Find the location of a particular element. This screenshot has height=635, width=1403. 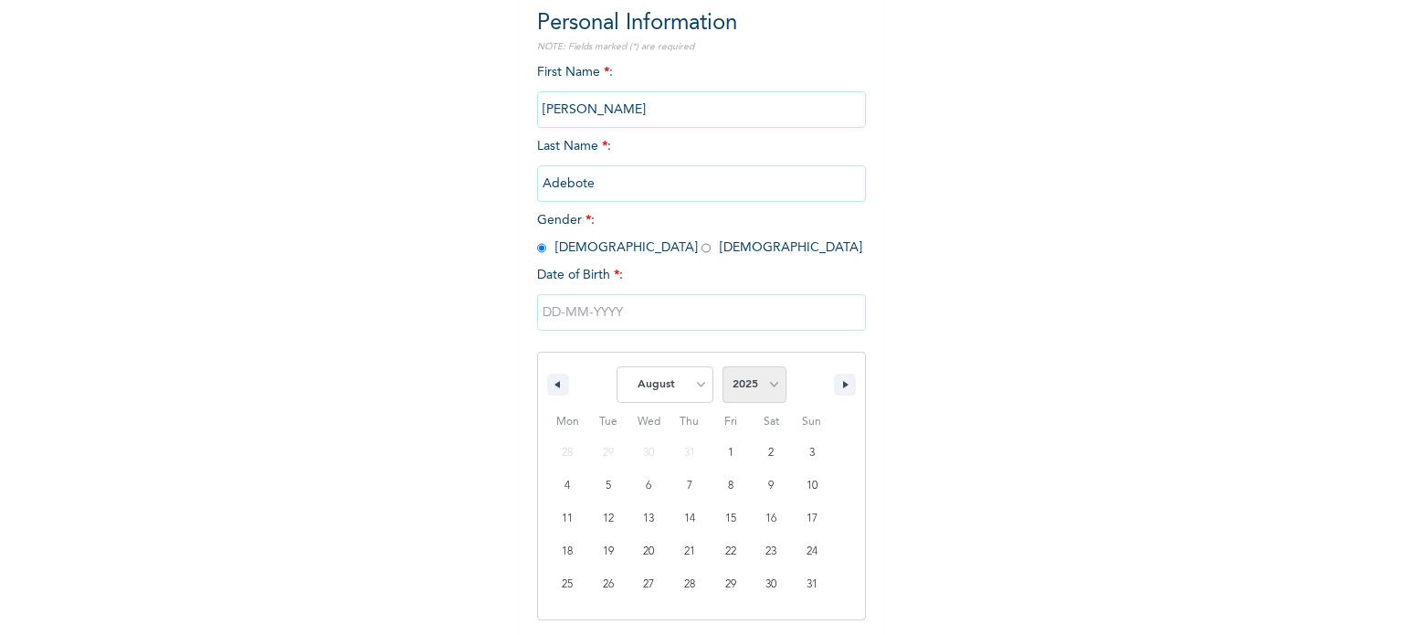

span: 4 is located at coordinates (567, 486).